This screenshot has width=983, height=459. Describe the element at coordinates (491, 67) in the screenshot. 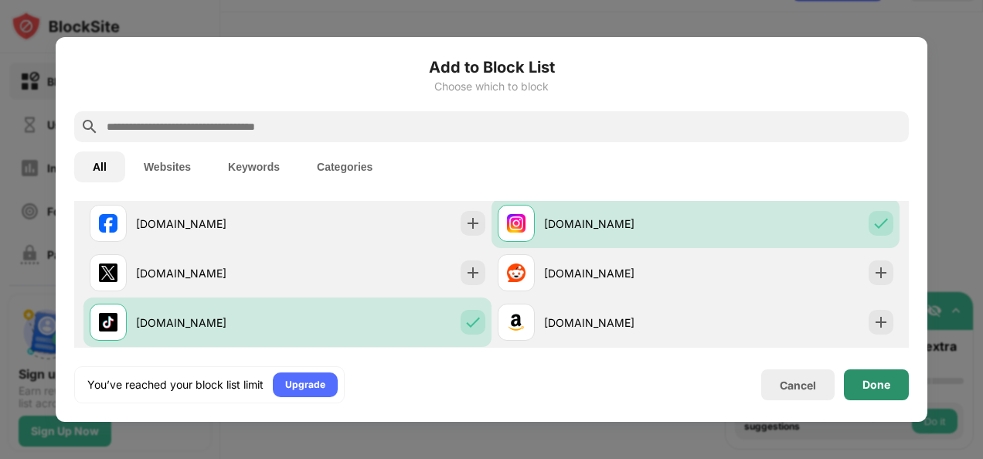

I see `h6: Add to Block List` at that location.